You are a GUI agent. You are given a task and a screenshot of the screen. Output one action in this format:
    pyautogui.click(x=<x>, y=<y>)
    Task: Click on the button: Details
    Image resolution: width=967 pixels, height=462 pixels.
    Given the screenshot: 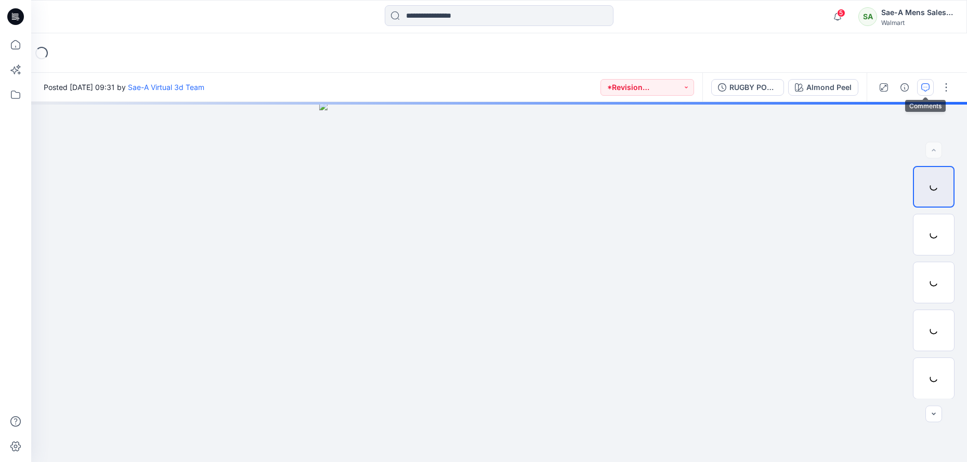 What is the action you would take?
    pyautogui.click(x=904, y=87)
    